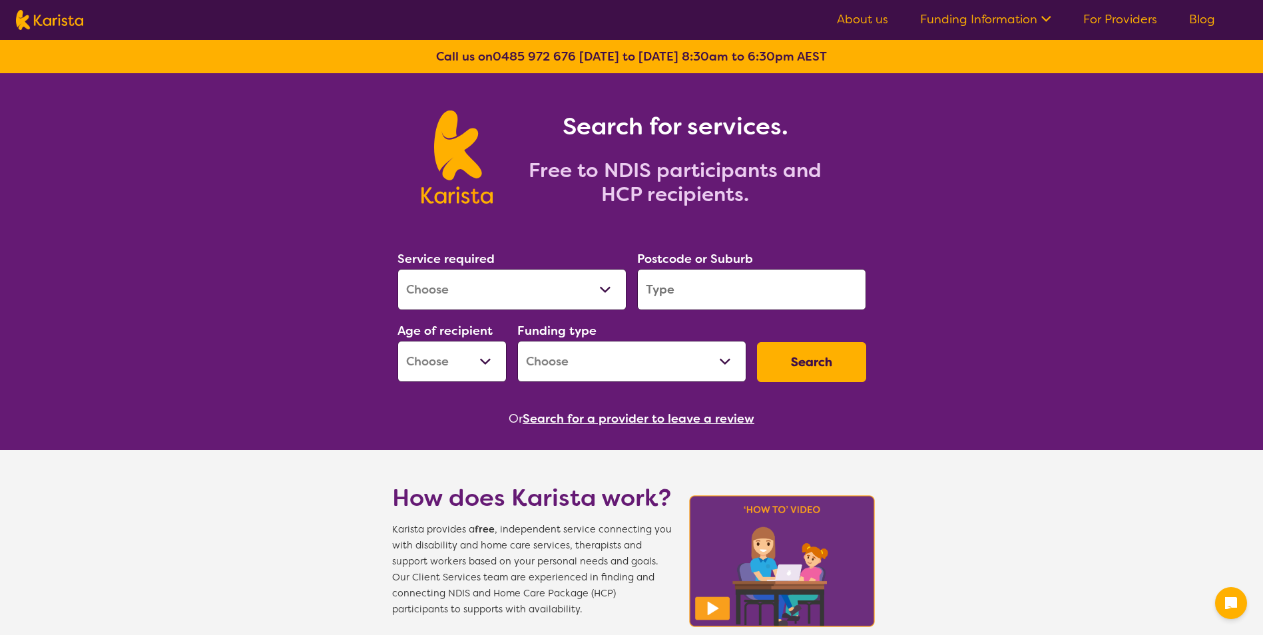  I want to click on label: Service required, so click(446, 259).